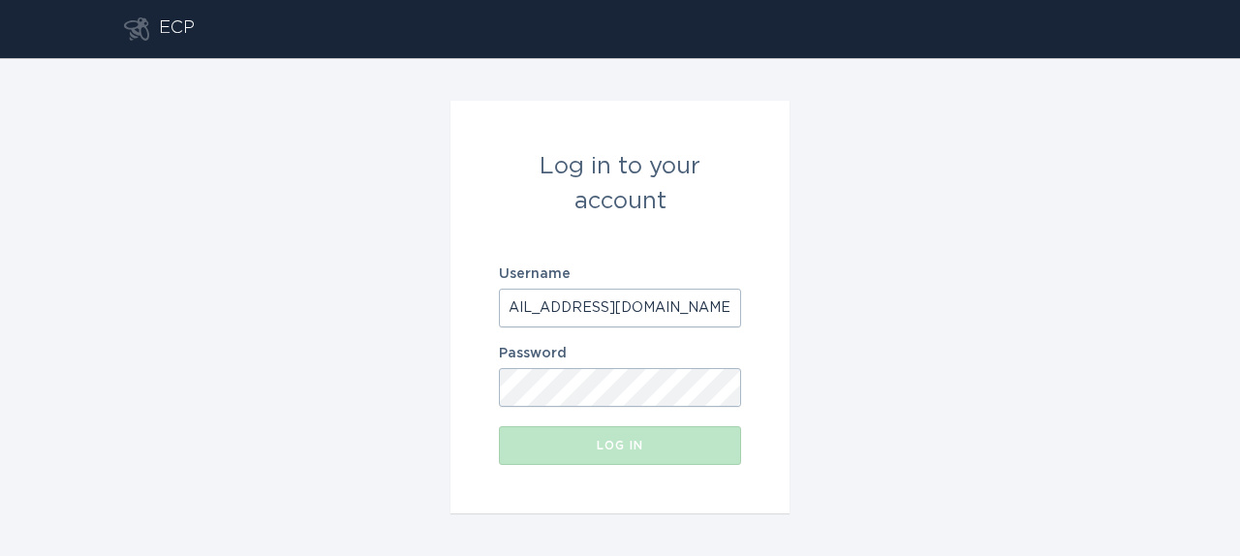  Describe the element at coordinates (620, 446) in the screenshot. I see `div: Log in` at that location.